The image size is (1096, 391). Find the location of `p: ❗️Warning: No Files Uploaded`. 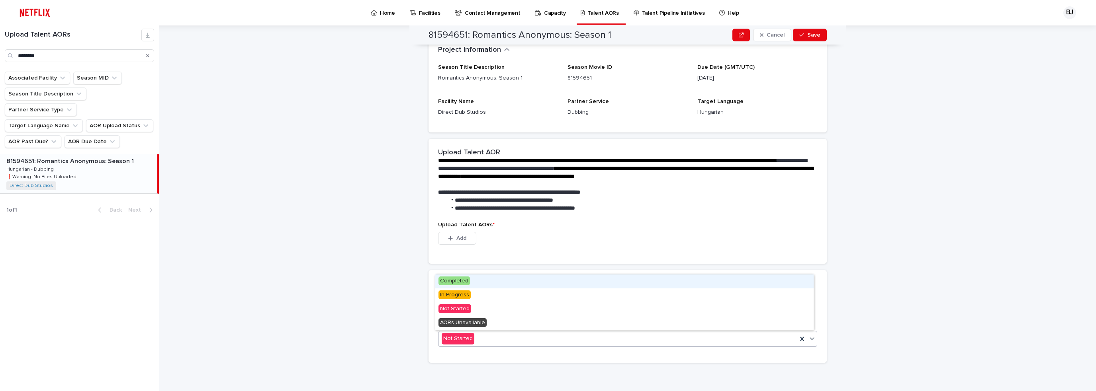

p: ❗️Warning: No Files Uploaded is located at coordinates (42, 176).